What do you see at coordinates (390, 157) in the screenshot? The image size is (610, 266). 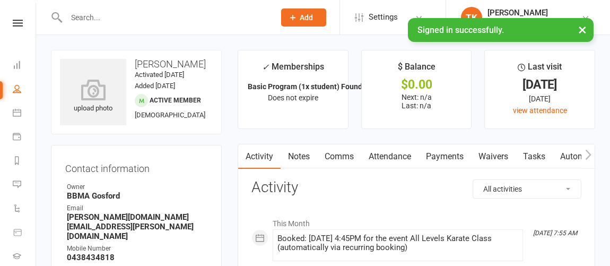 I see `a: Attendance` at bounding box center [390, 157].